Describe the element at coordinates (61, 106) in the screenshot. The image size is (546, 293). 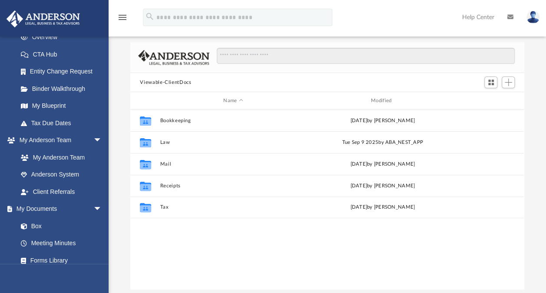
I see `a: My Blueprint` at that location.